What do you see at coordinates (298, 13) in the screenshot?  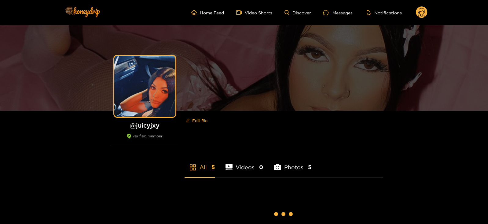 I see `a: Discover` at bounding box center [298, 13].